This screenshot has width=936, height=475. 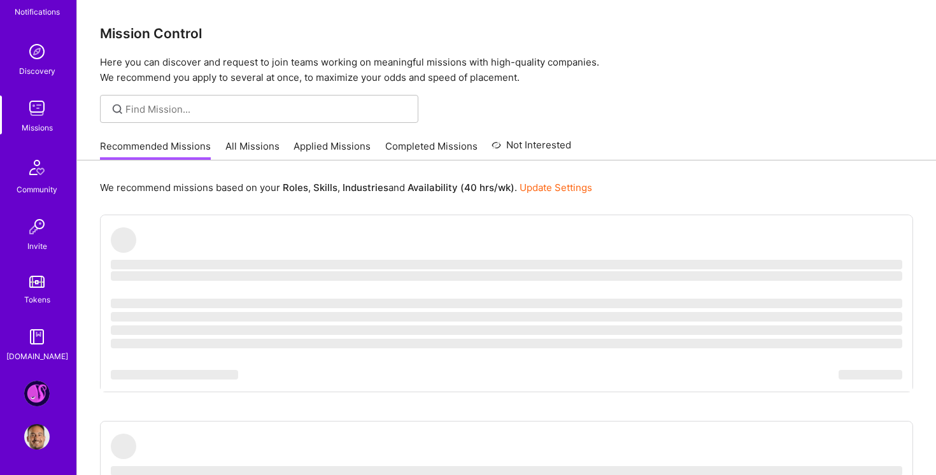 I want to click on div: Invite, so click(x=37, y=246).